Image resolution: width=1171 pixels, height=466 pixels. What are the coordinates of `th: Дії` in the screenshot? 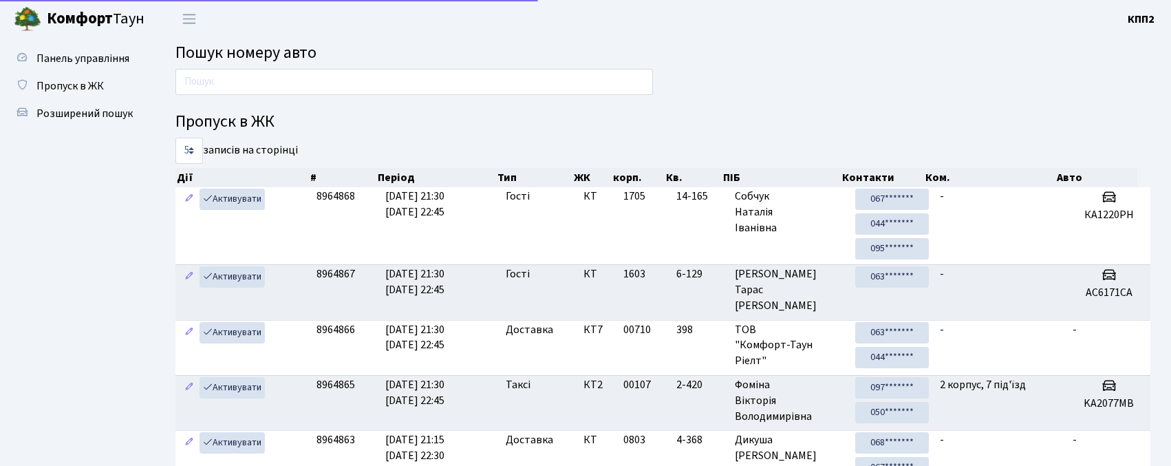 It's located at (242, 177).